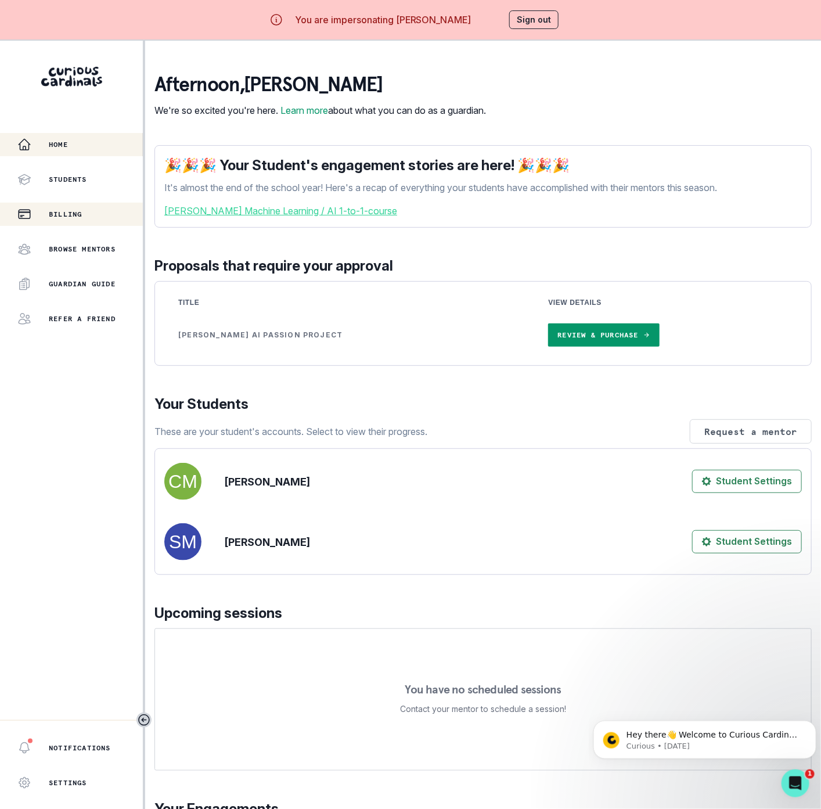 The image size is (821, 809). Describe the element at coordinates (483, 188) in the screenshot. I see `p: It's almost the end of the school year! Here's a recap of everything your students have accomplis...` at that location.